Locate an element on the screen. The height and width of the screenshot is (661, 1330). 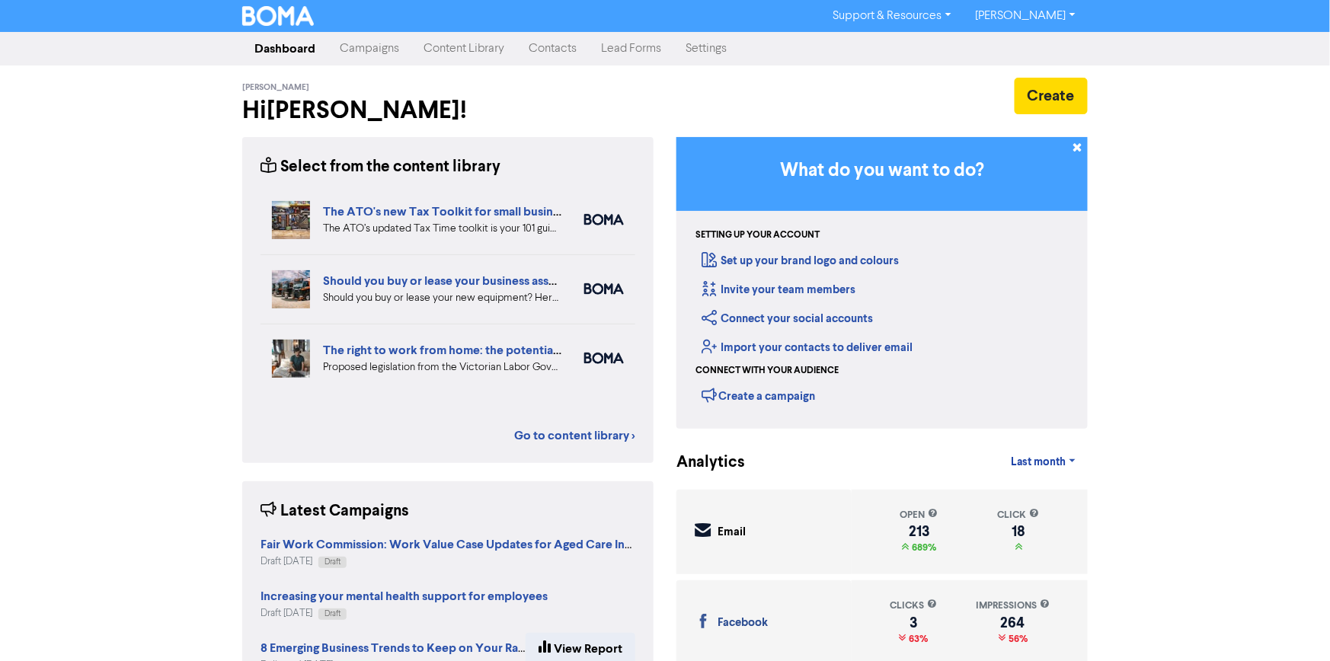
div: Analytics is located at coordinates (701, 462).